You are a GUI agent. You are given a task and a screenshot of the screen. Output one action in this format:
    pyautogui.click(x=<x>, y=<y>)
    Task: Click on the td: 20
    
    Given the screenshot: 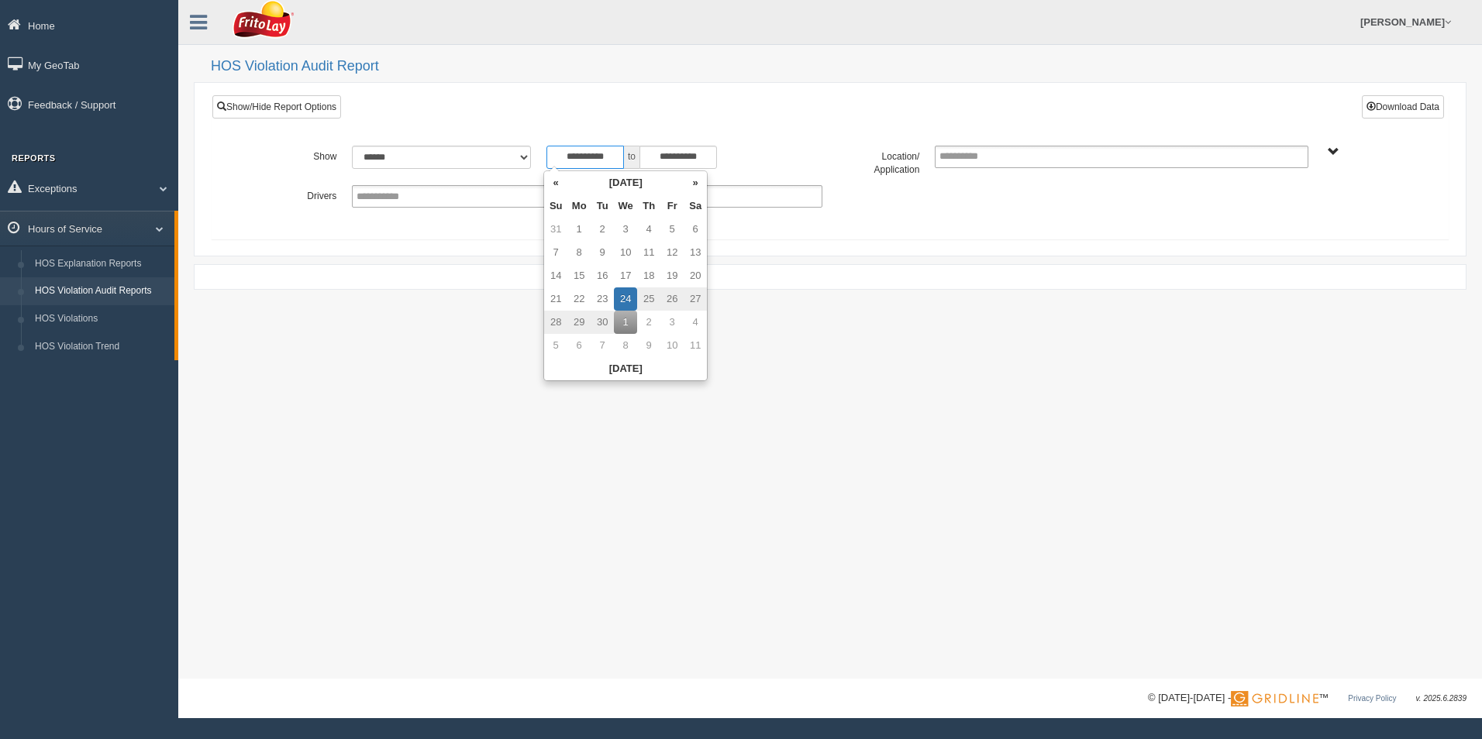 What is the action you would take?
    pyautogui.click(x=695, y=276)
    